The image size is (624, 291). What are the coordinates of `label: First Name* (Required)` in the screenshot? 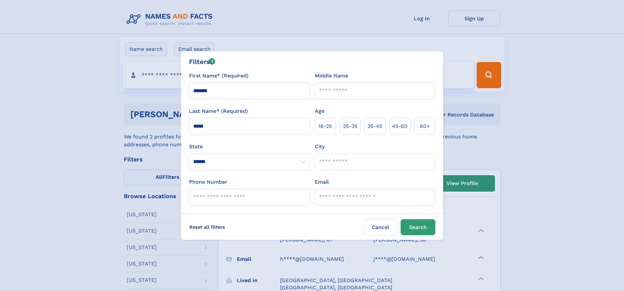 It's located at (219, 76).